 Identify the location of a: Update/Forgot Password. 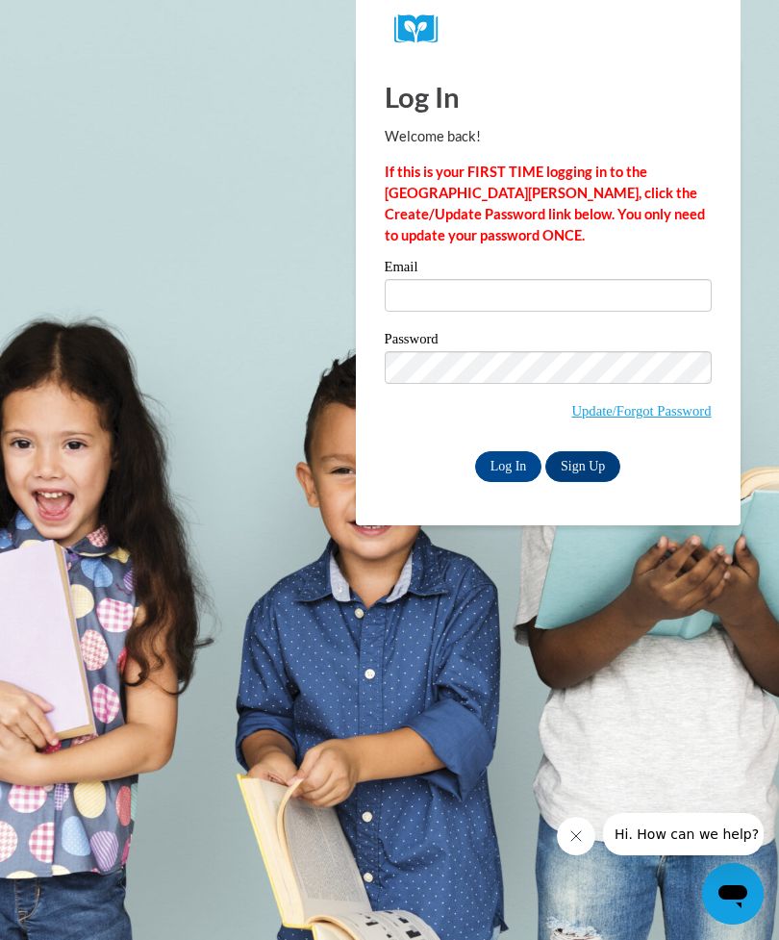
(641, 411).